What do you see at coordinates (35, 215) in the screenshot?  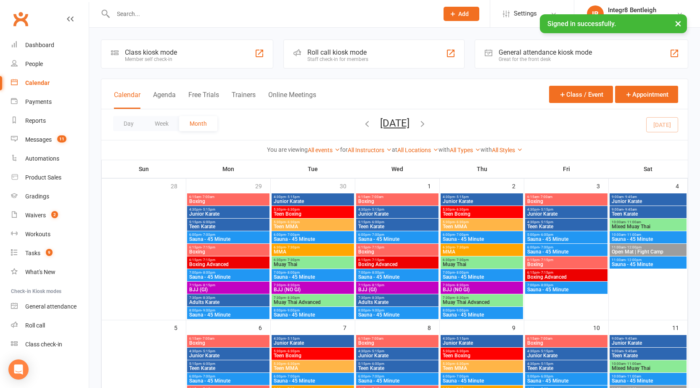 I see `div: Waivers` at bounding box center [35, 215].